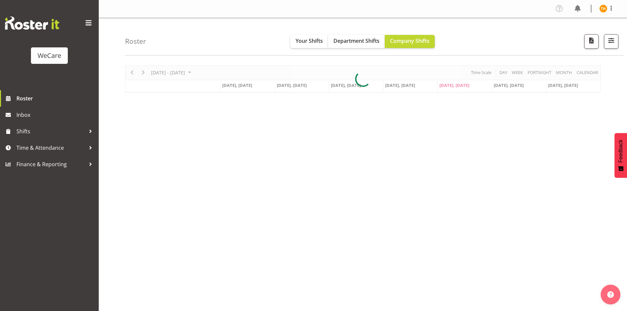 Image resolution: width=627 pixels, height=311 pixels. I want to click on button: Filter Shifts, so click(612, 41).